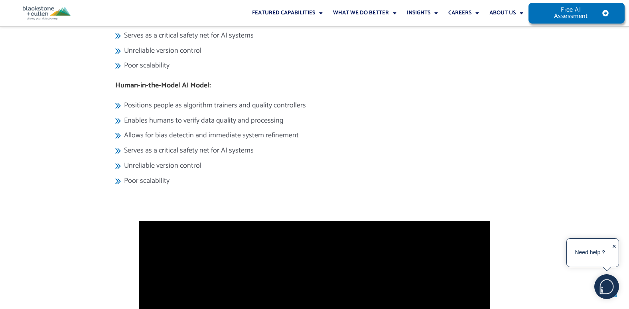  I want to click on span: Positions people as algorithm trainers and quality controllers, so click(214, 106).